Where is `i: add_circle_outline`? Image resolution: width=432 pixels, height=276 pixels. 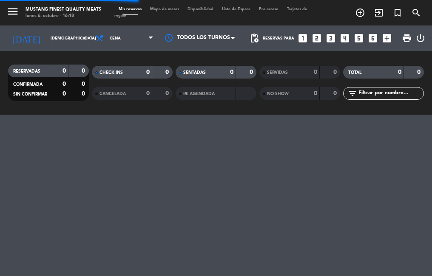 i: add_circle_outline is located at coordinates (360, 13).